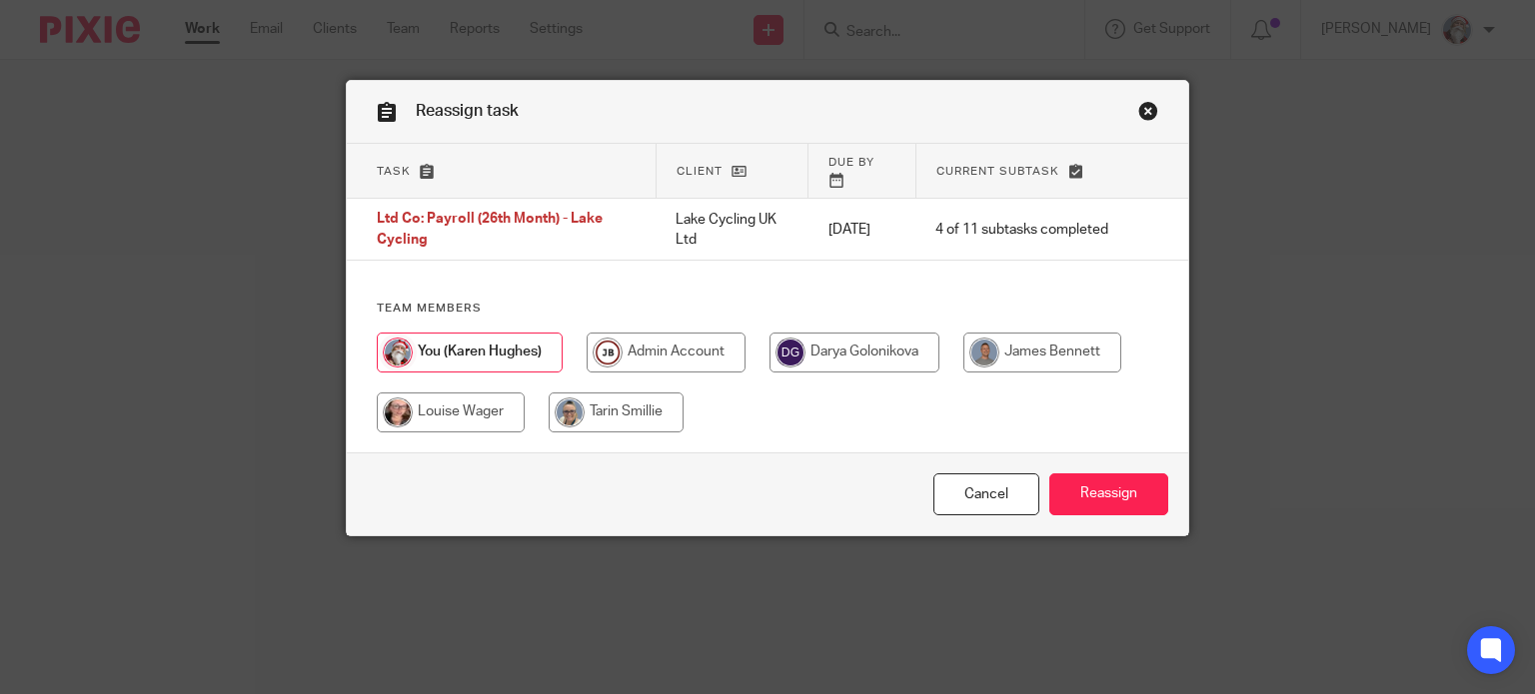 The width and height of the screenshot is (1535, 694). What do you see at coordinates (1021, 230) in the screenshot?
I see `td: 4 of 11 subtasks completed` at bounding box center [1021, 230].